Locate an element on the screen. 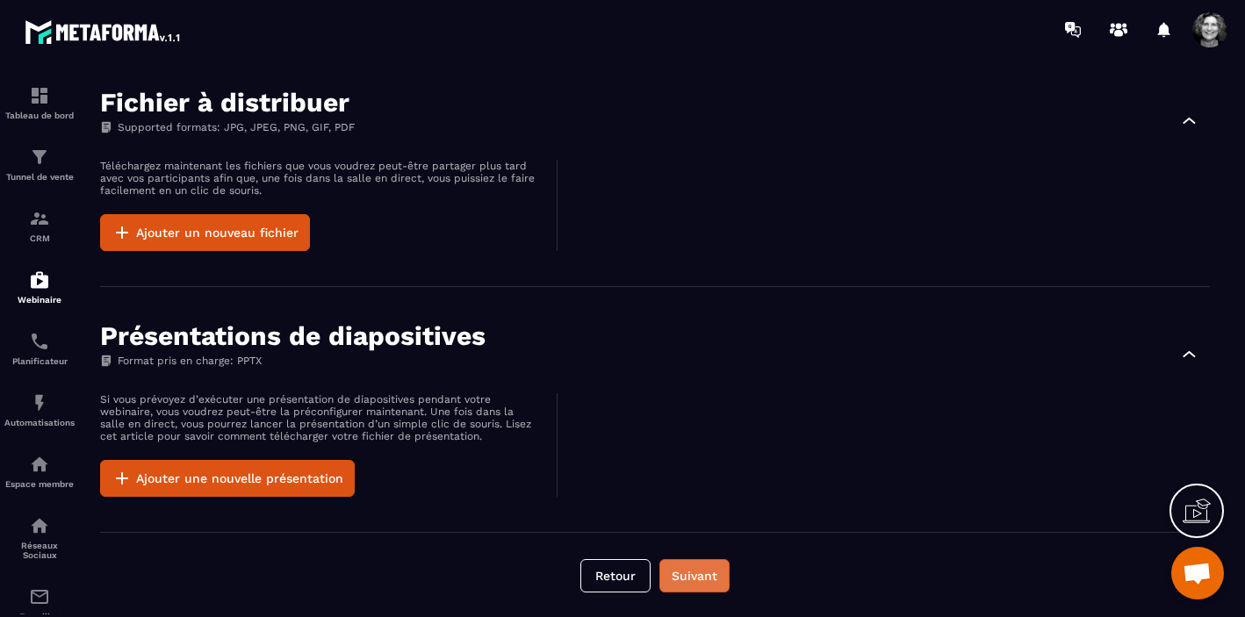 This screenshot has width=1245, height=617. p: Espace membre is located at coordinates (40, 484).